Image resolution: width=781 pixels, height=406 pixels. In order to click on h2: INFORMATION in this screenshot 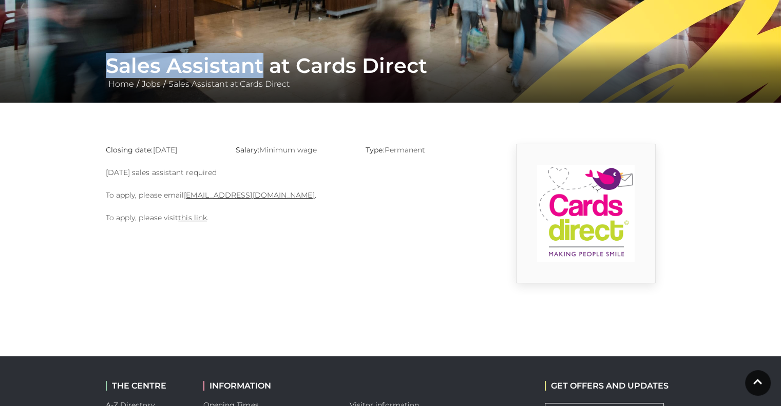, I will do `click(268, 385)`.